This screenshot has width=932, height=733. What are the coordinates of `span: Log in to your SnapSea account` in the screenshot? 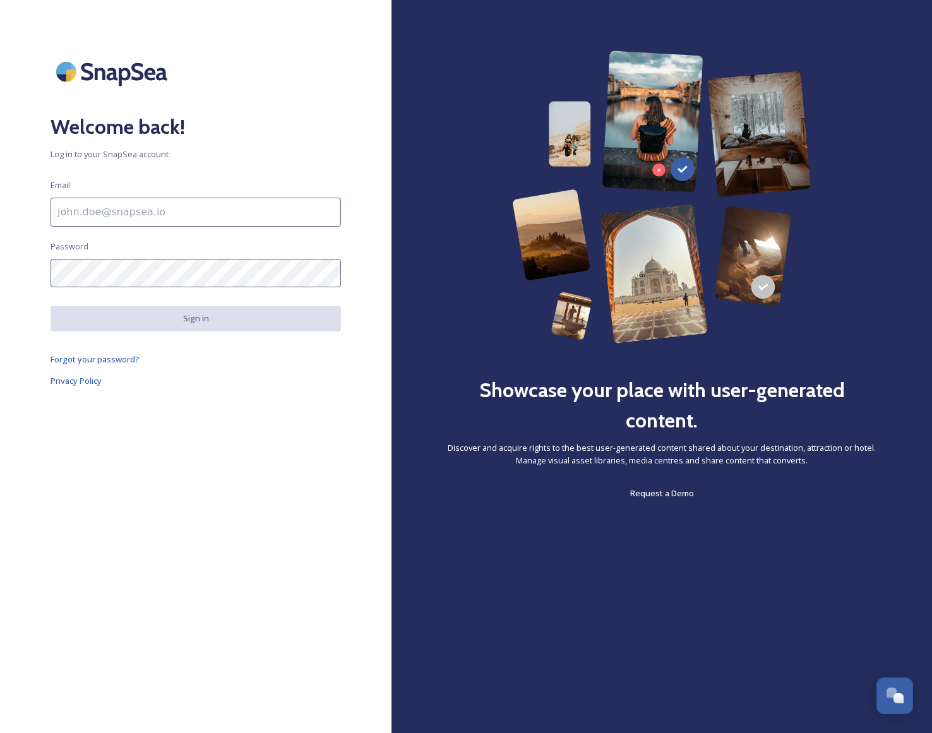 It's located at (196, 154).